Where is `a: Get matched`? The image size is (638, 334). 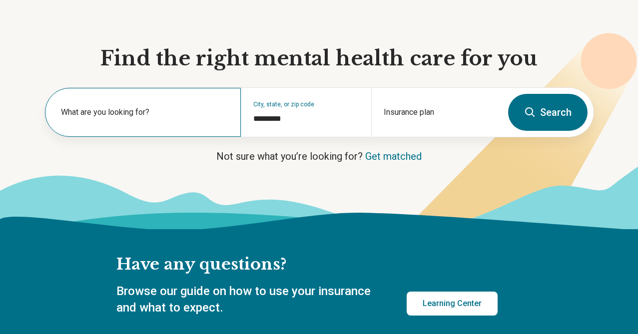
a: Get matched is located at coordinates (393, 156).